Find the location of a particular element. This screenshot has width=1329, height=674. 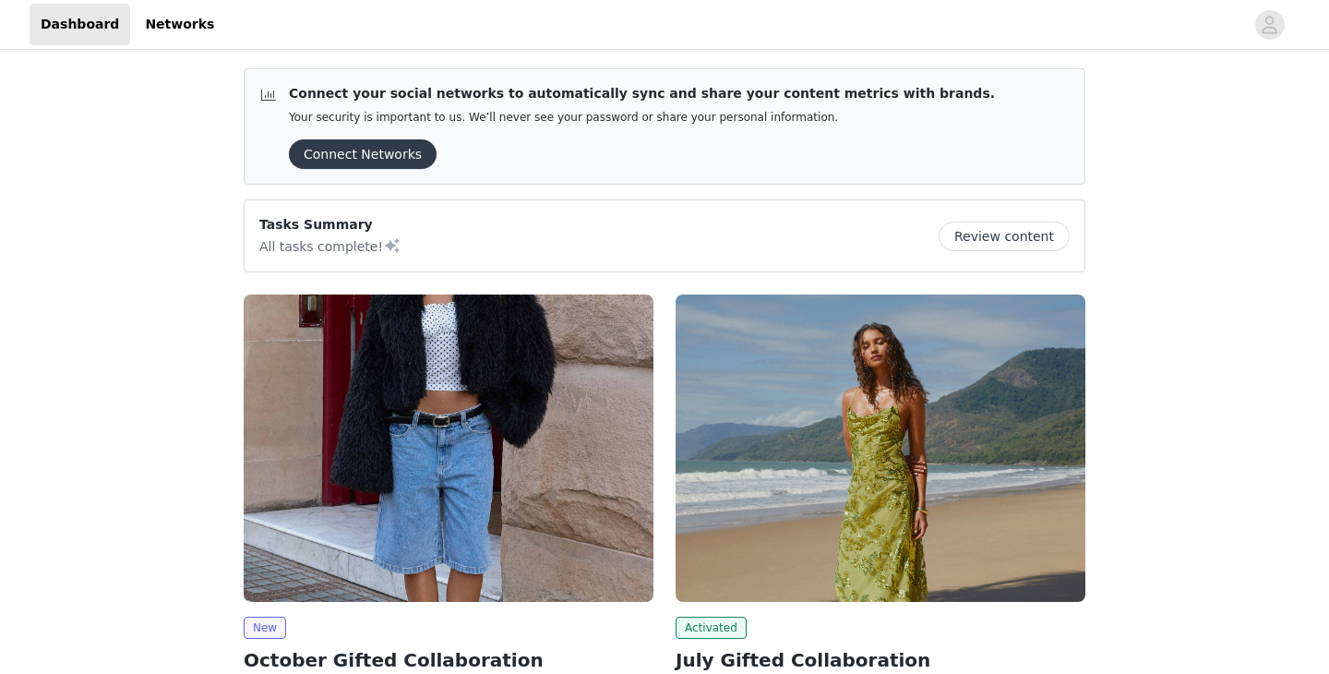

a: Dashboard is located at coordinates (79, 24).